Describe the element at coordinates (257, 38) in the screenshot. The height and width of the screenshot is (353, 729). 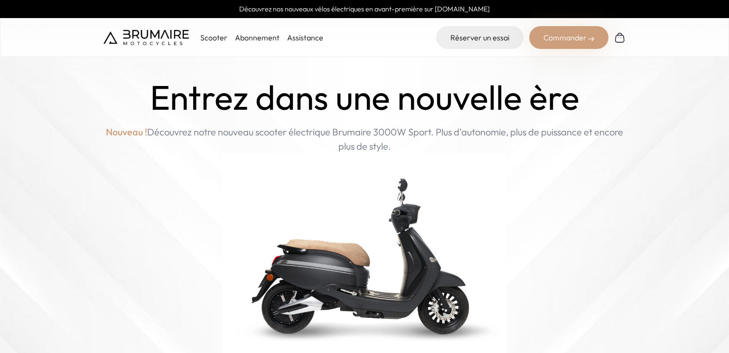
I see `a: Abonnement` at that location.